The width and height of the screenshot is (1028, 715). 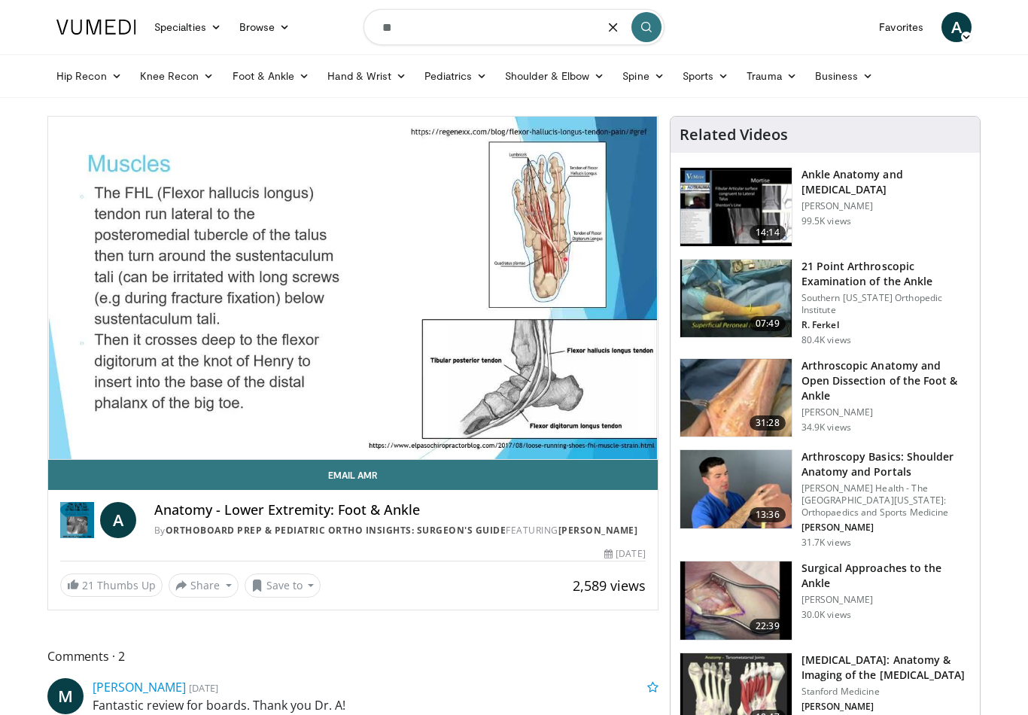 I want to click on button: Save to, so click(x=283, y=586).